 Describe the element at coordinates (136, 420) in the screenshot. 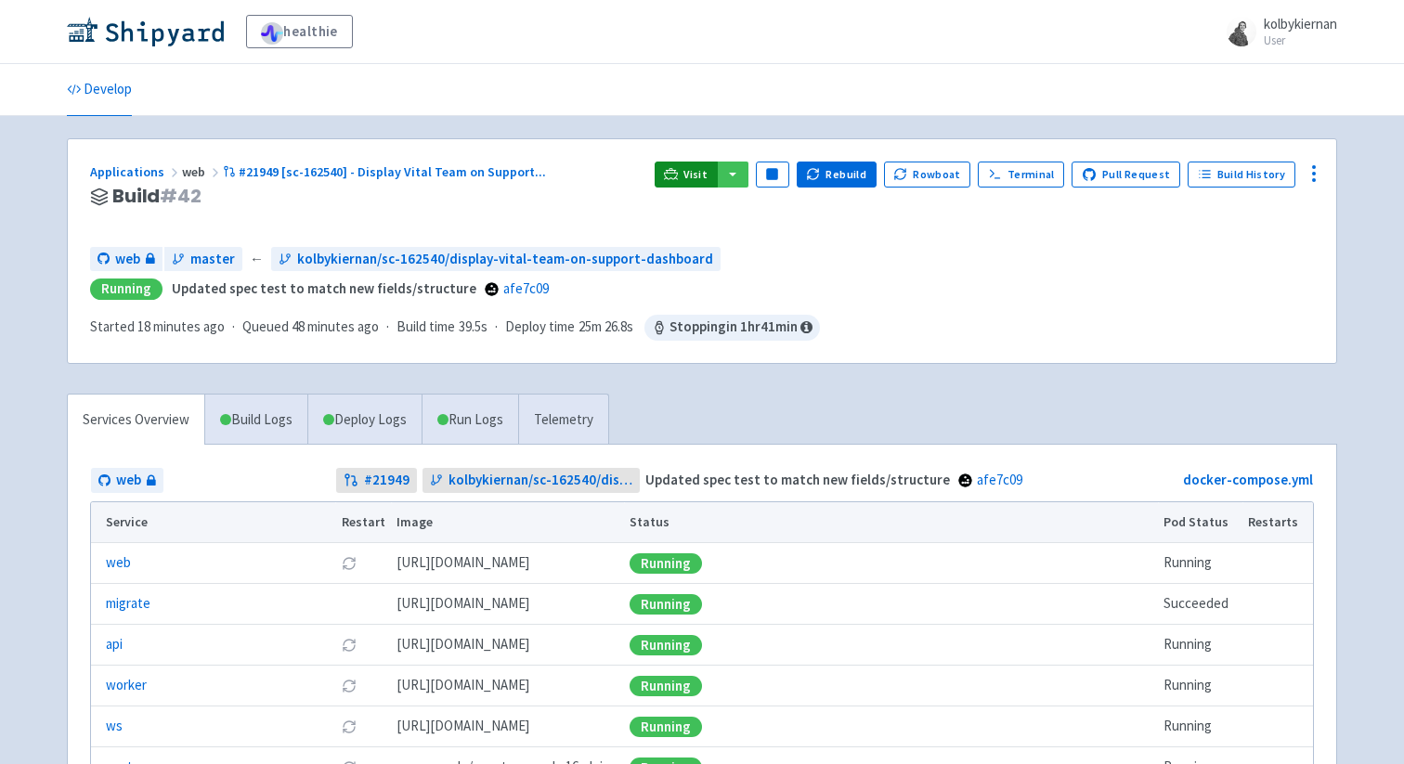

I see `a: Services Overview` at that location.